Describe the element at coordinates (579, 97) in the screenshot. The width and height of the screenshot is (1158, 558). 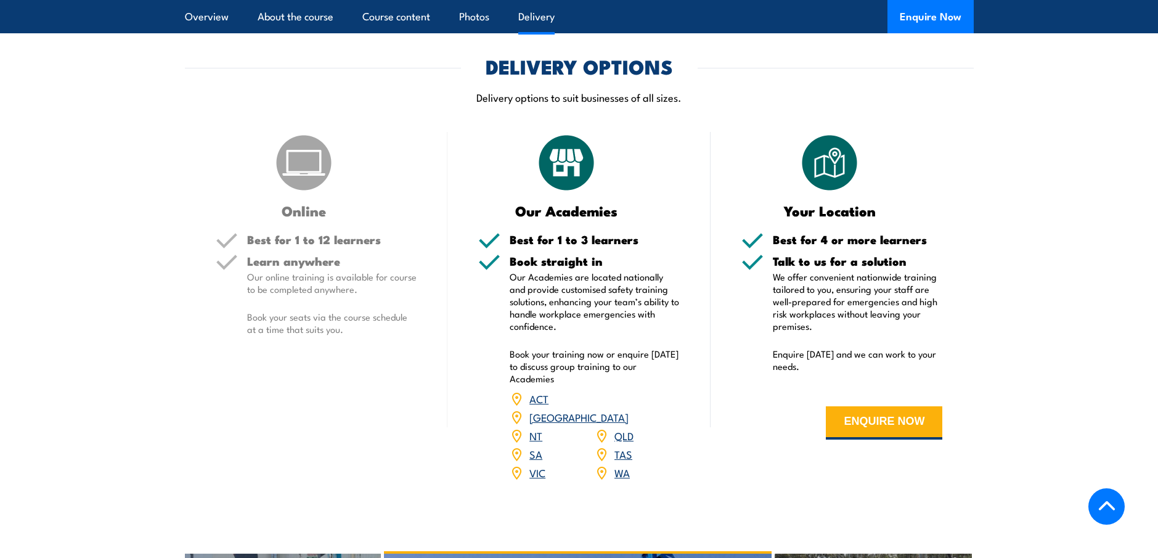
I see `p: Delivery options to suit businesses of all sizes.` at that location.